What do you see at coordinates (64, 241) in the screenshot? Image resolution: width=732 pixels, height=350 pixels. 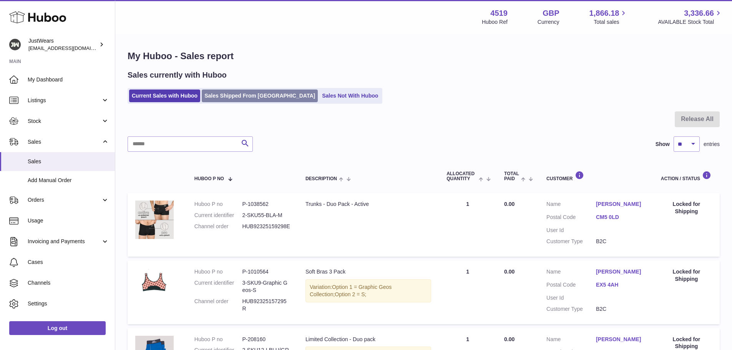 I see `span: Invoicing and Payments` at bounding box center [64, 241].